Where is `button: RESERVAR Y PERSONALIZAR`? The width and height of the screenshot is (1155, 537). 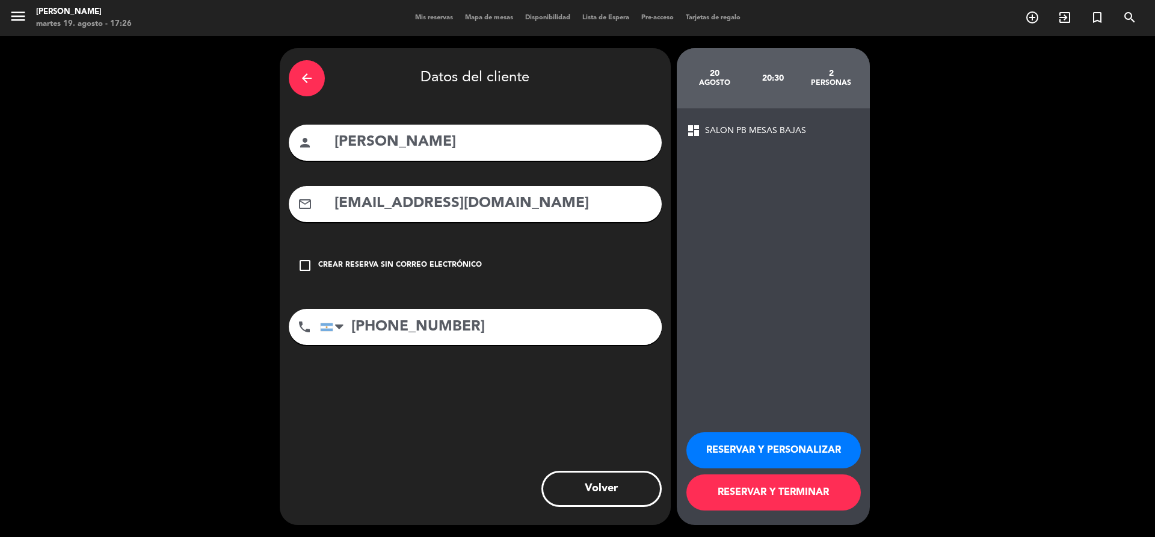 button: RESERVAR Y PERSONALIZAR is located at coordinates (774, 450).